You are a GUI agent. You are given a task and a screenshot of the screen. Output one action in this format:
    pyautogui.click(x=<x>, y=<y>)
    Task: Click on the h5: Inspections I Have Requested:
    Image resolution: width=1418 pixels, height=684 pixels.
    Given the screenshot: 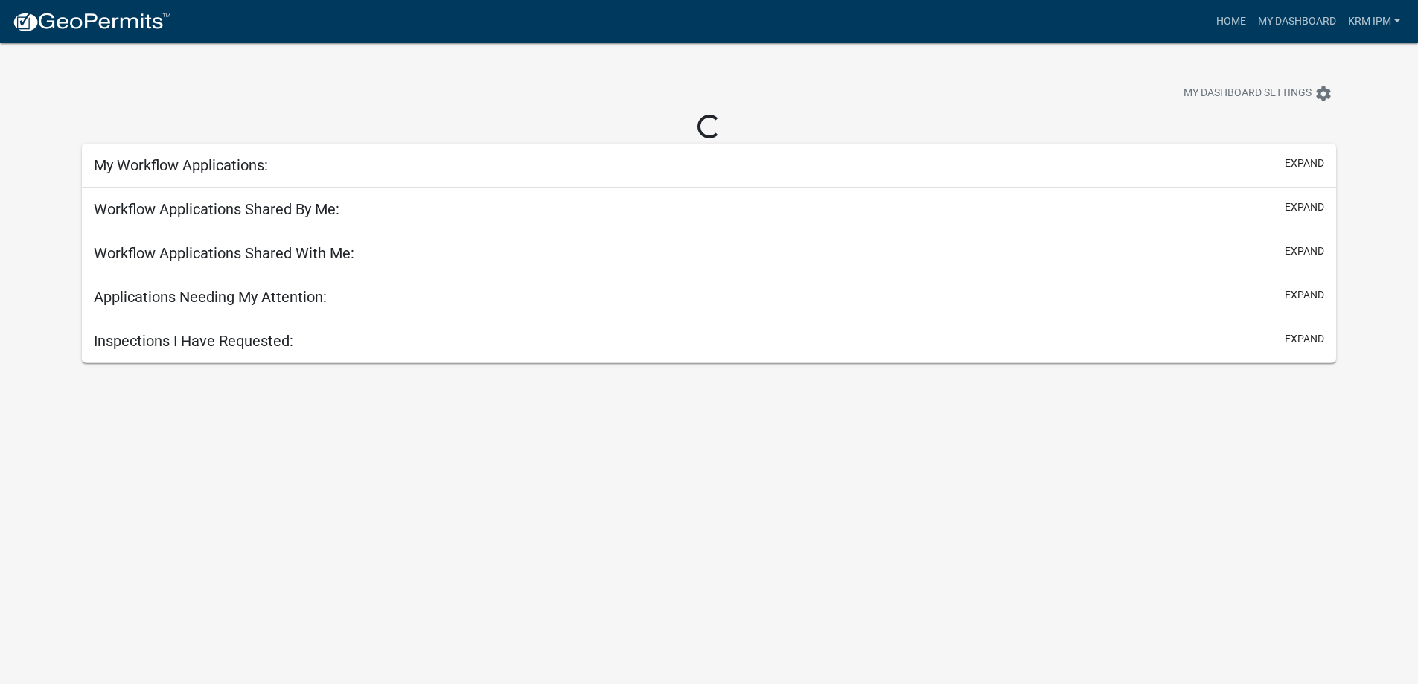 What is the action you would take?
    pyautogui.click(x=194, y=341)
    